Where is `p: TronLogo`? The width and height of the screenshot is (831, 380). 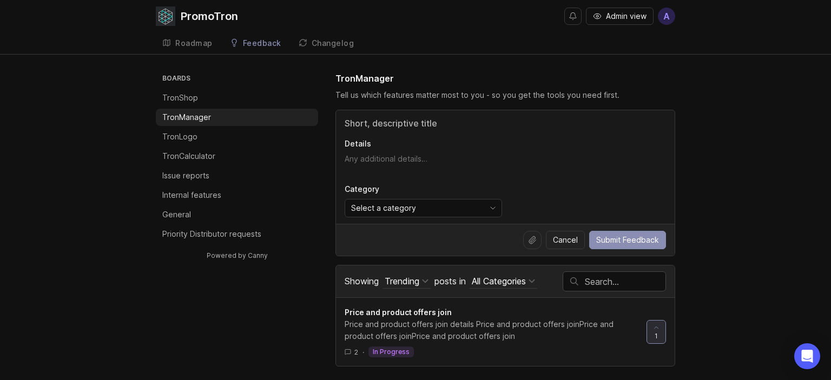
p: TronLogo is located at coordinates (180, 137).